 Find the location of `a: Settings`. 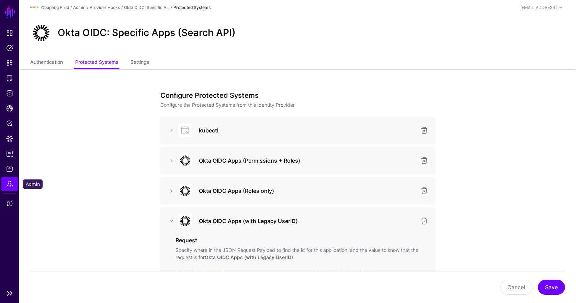

a: Settings is located at coordinates (140, 63).